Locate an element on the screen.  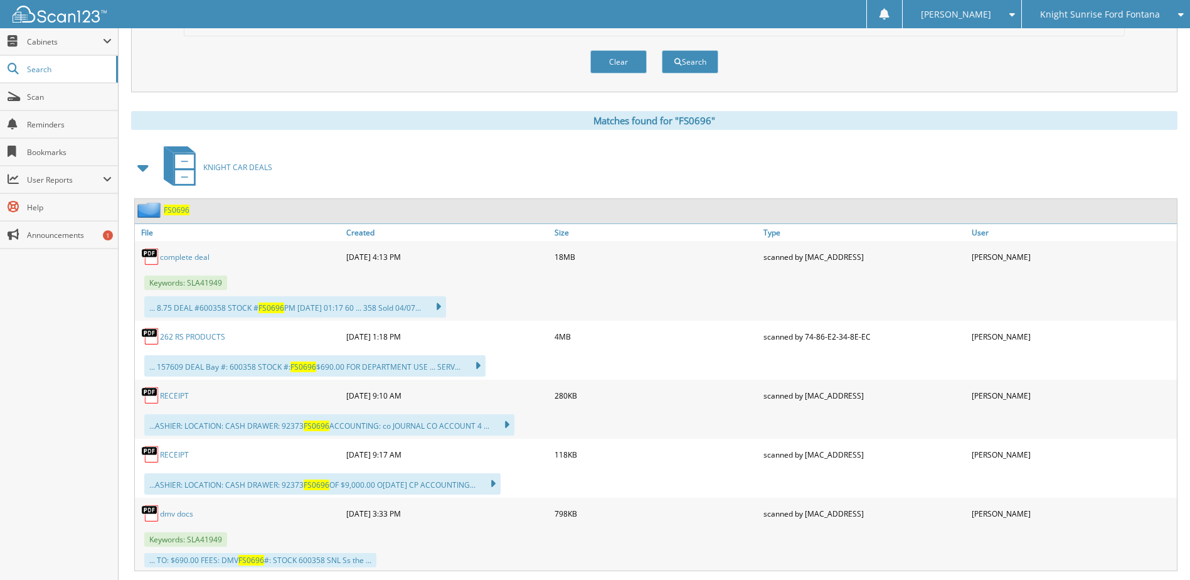
a: File is located at coordinates (239, 232).